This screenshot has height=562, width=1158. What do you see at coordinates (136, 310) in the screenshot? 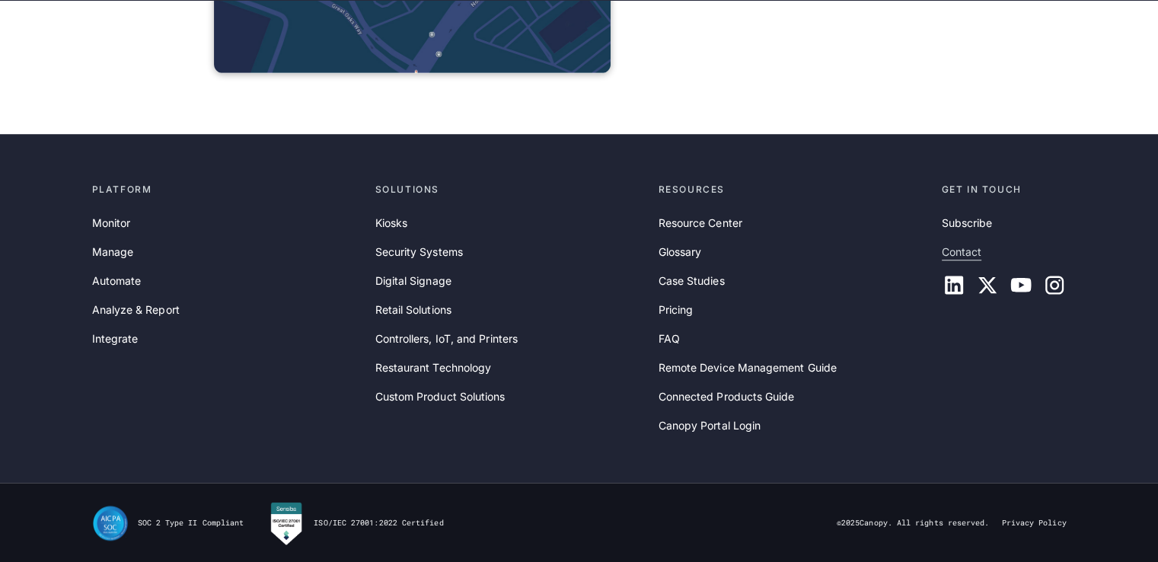
I see `a: Analyze & Report` at bounding box center [136, 310].